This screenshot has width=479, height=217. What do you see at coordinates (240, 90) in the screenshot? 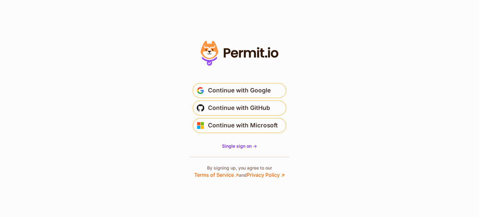
I see `button: Continue with Google` at bounding box center [240, 90].